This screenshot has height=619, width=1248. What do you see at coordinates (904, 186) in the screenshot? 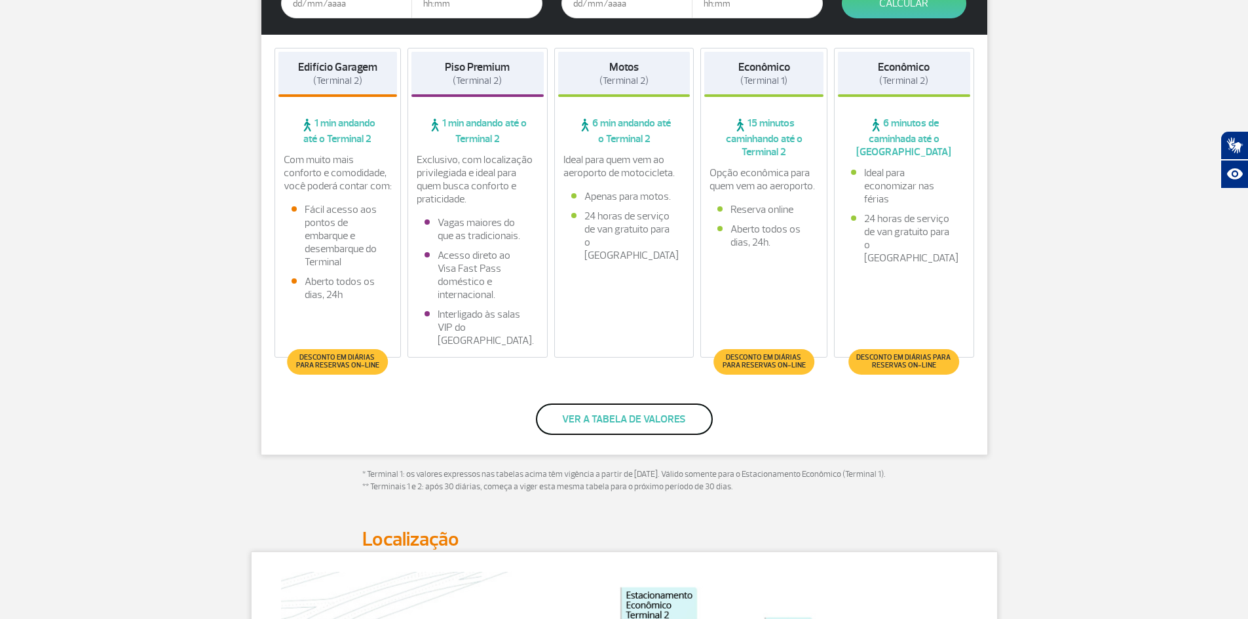
I see `li: Ideal para economizar nas férias` at bounding box center [904, 186].